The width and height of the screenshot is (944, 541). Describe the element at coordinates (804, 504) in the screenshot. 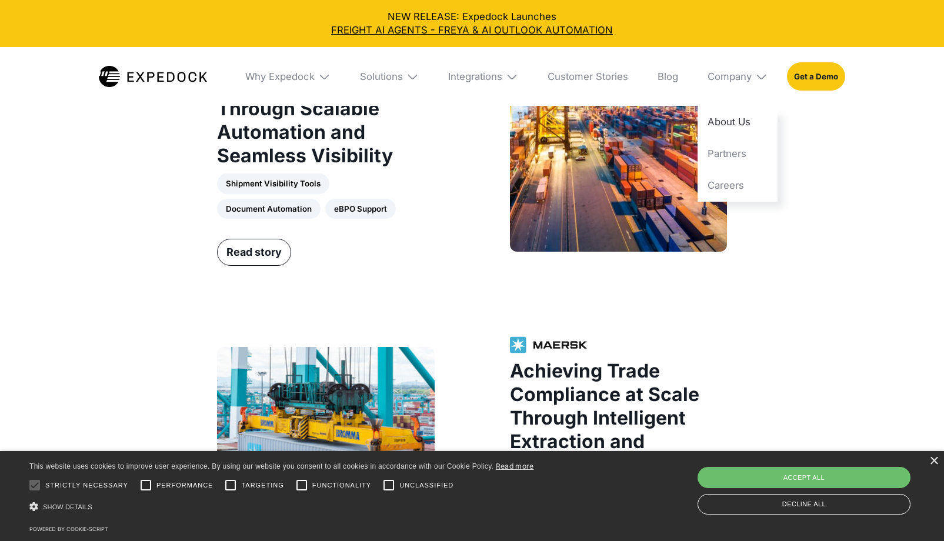

I see `div: Decline all` at that location.